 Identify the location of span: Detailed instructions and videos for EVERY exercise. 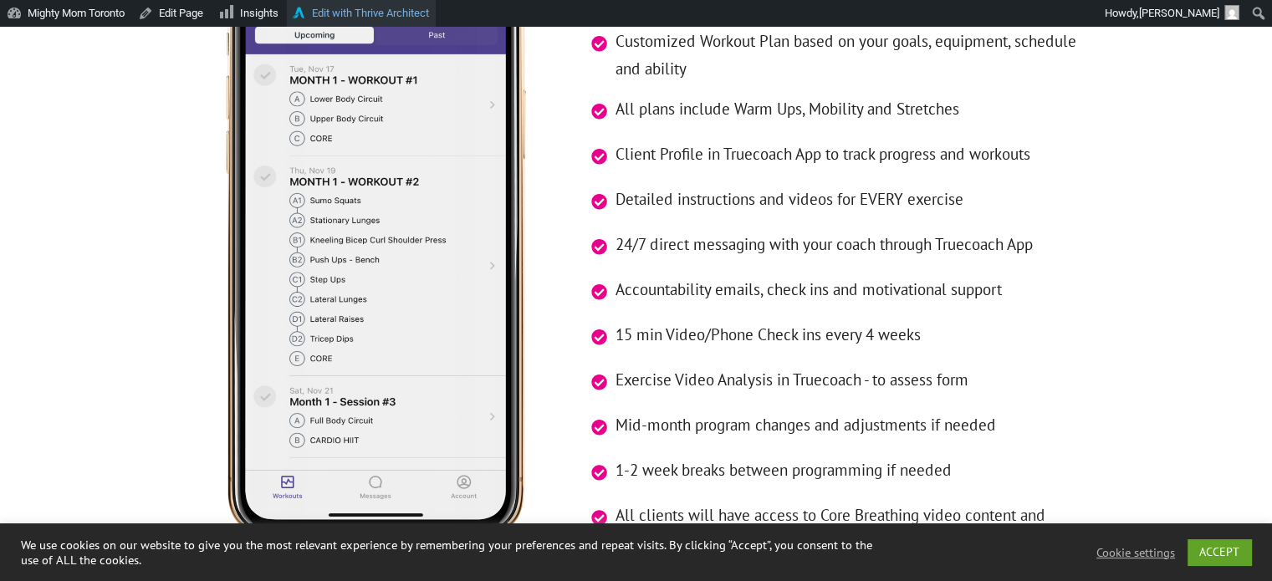
(789, 199).